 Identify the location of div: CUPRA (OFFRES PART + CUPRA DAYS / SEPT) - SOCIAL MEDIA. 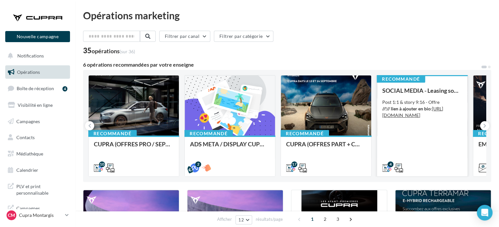
(326, 147).